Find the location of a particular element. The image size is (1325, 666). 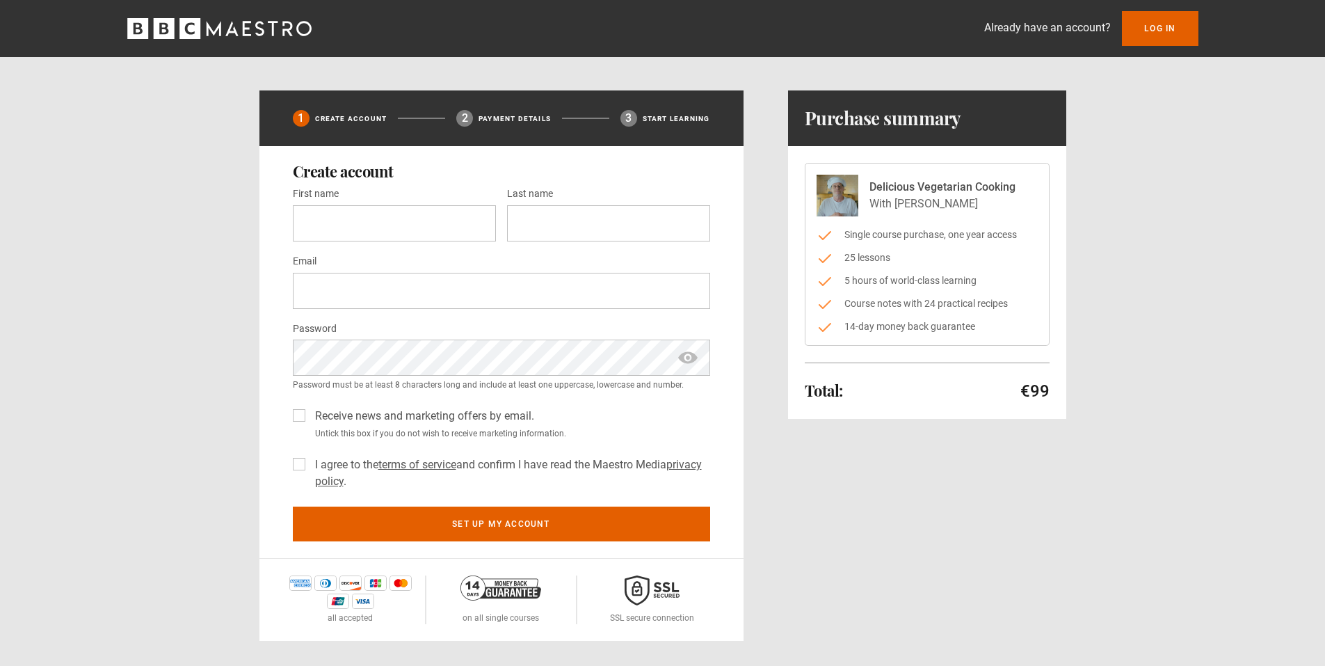

div: 1 is located at coordinates (301, 118).